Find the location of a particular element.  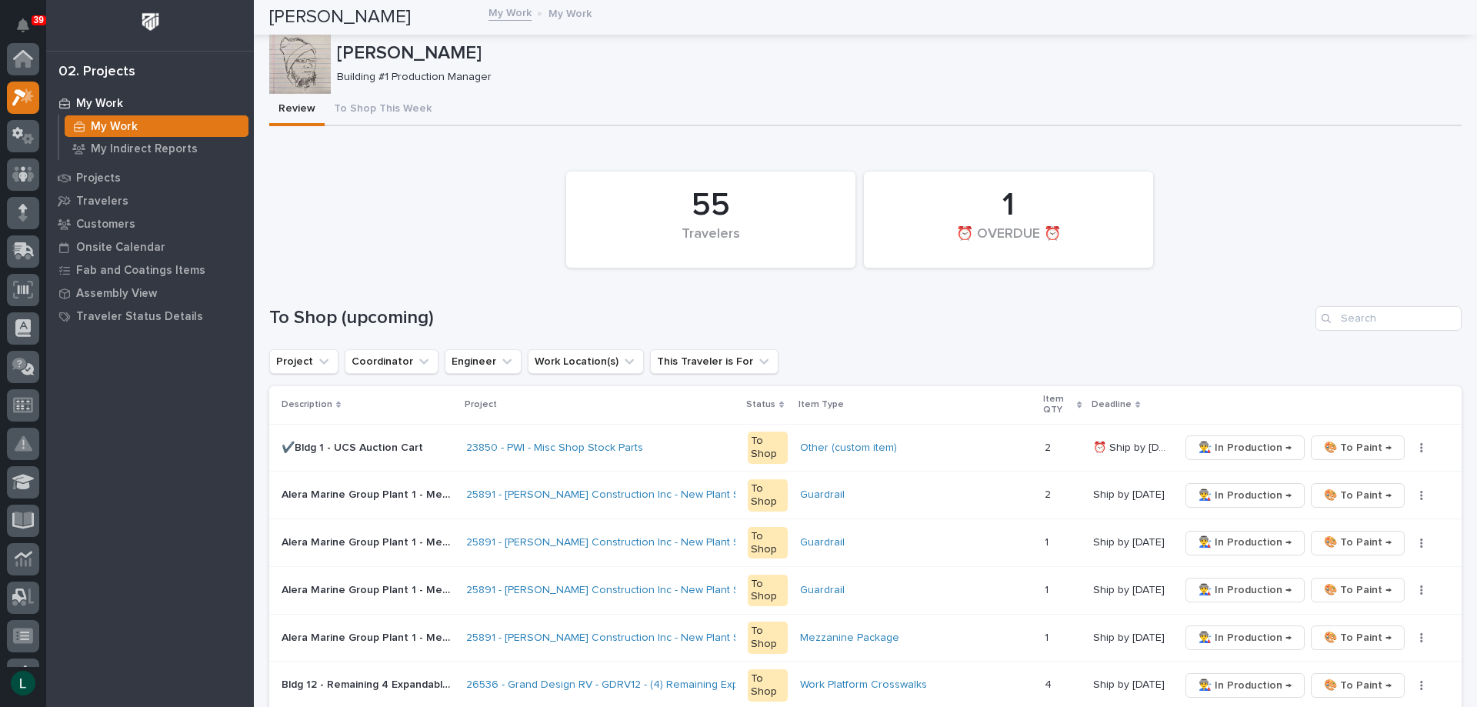

a: 26536 - Grand Design RV - GDRV12 - (4) Remaining Expandable Crosswalks is located at coordinates (652, 685).